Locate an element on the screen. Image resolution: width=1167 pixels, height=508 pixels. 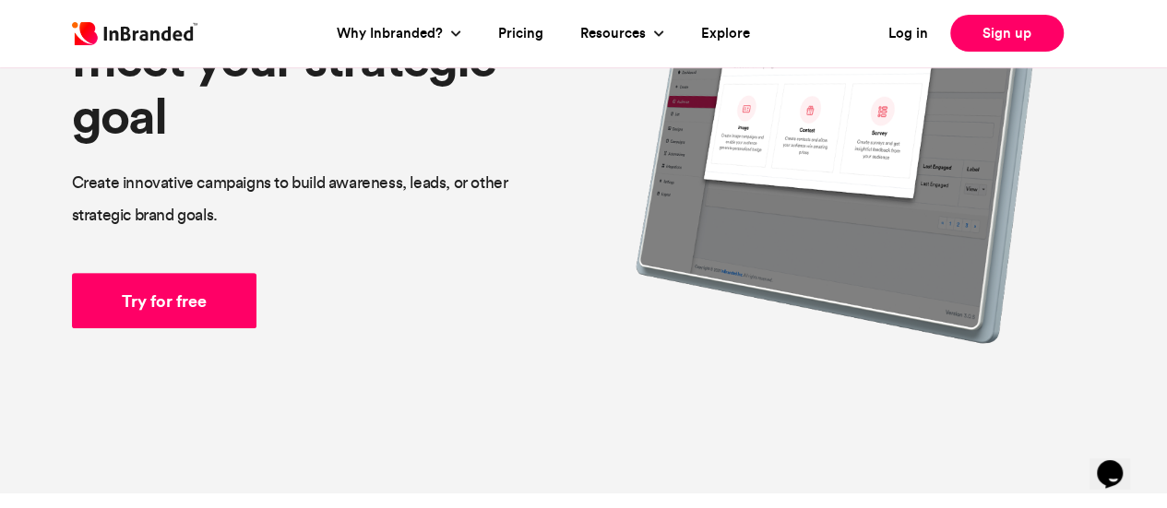
p: Create innovative campaigns to build awareness, leads, or other strategic brand goals. is located at coordinates (321, 198).